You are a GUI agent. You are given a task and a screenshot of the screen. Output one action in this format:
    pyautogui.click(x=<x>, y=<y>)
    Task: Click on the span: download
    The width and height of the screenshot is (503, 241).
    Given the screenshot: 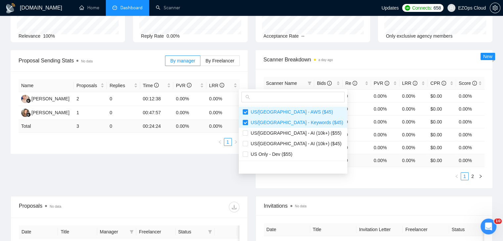 What is the action you would take?
    pyautogui.click(x=234, y=207)
    